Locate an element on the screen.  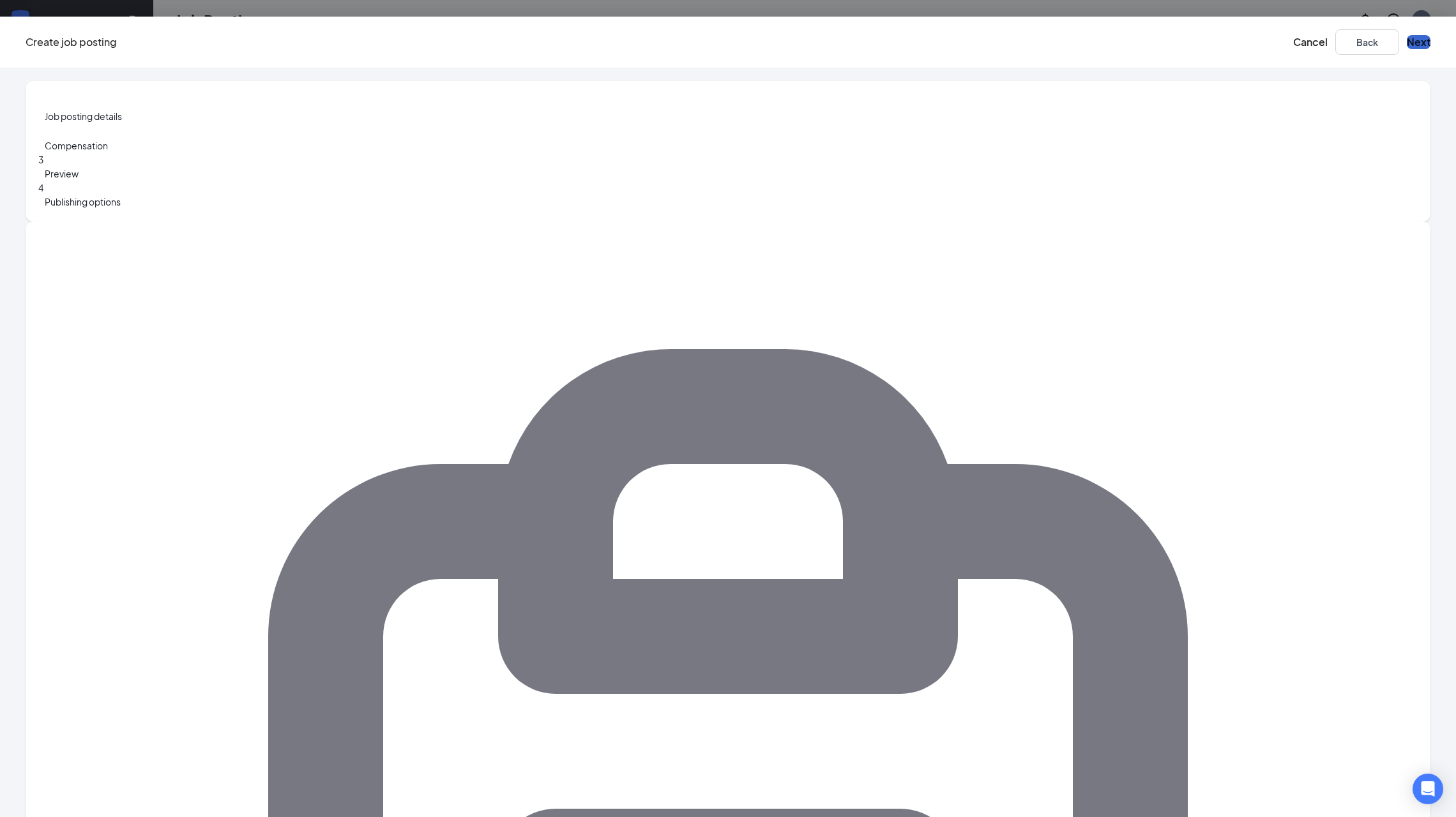
span: Cancel is located at coordinates (1310, 42).